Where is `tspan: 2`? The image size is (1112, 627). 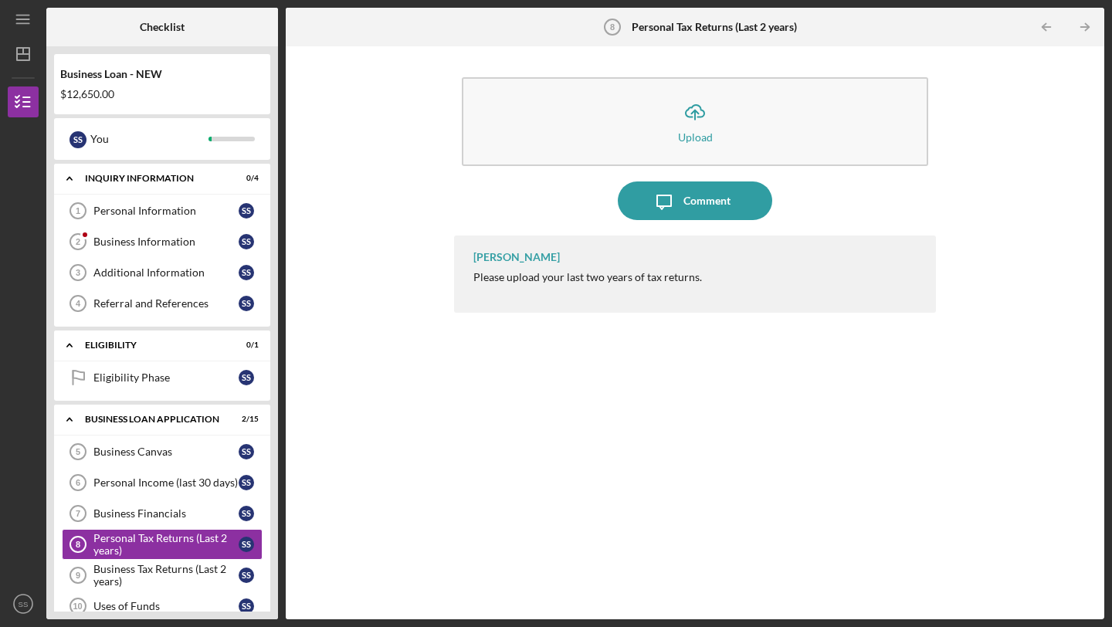
tspan: 2 is located at coordinates (78, 242).